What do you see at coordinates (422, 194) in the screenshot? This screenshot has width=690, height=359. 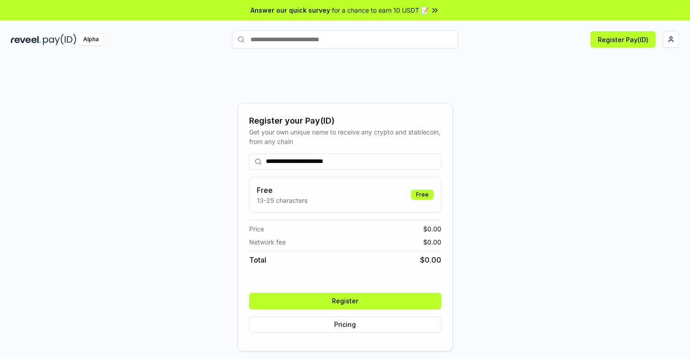 I see `div: Free` at bounding box center [422, 194].